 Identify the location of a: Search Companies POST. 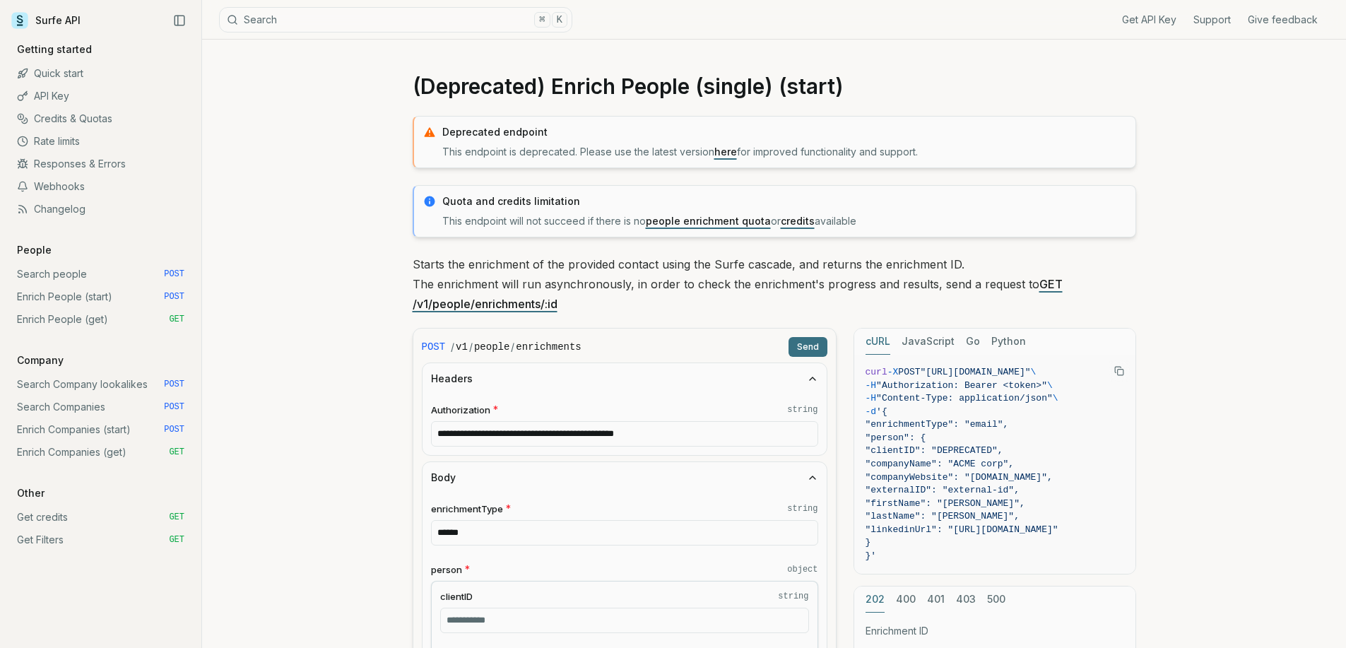
(100, 407).